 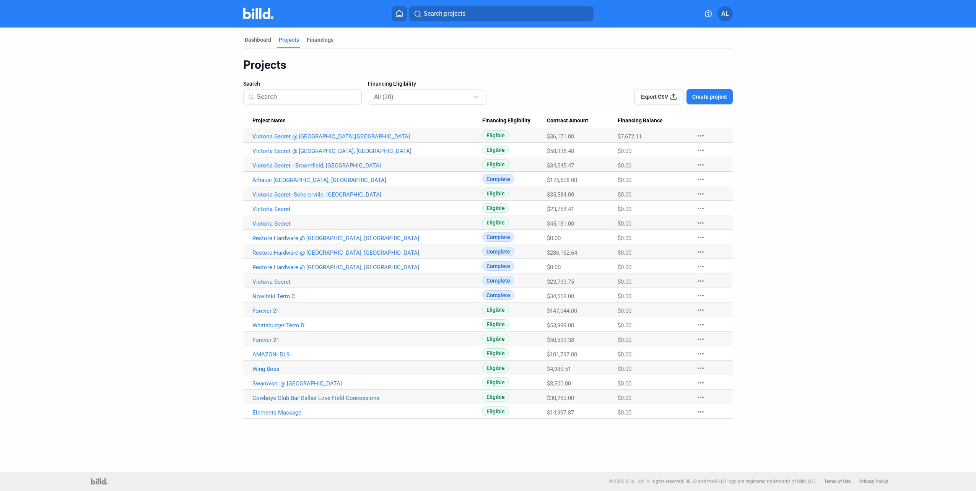 I want to click on span: $4,989.51, so click(x=559, y=369).